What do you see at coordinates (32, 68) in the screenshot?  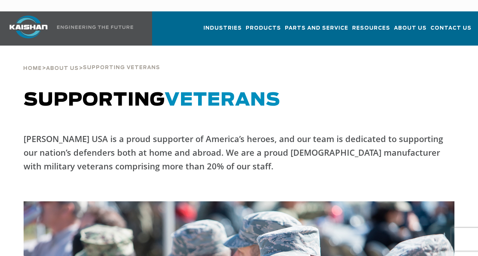 I see `span: Home` at bounding box center [32, 68].